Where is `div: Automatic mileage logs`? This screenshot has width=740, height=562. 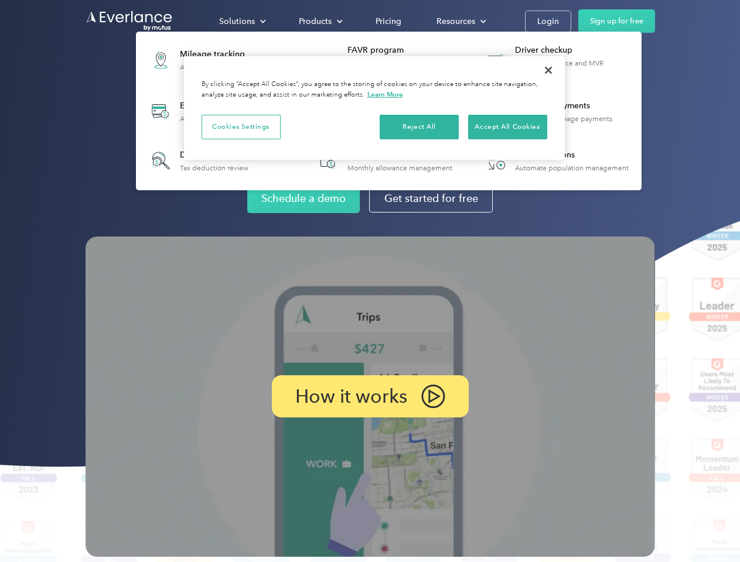 div: Automatic mileage logs is located at coordinates (218, 67).